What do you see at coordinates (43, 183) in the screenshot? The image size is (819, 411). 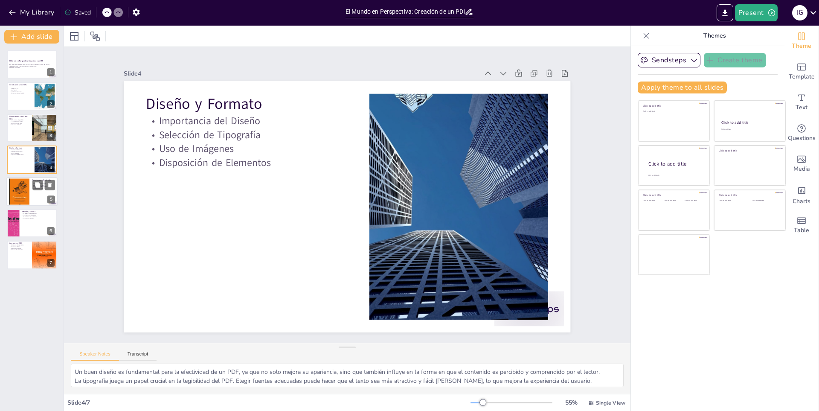 I see `p: Inclusión de Información` at bounding box center [43, 183].